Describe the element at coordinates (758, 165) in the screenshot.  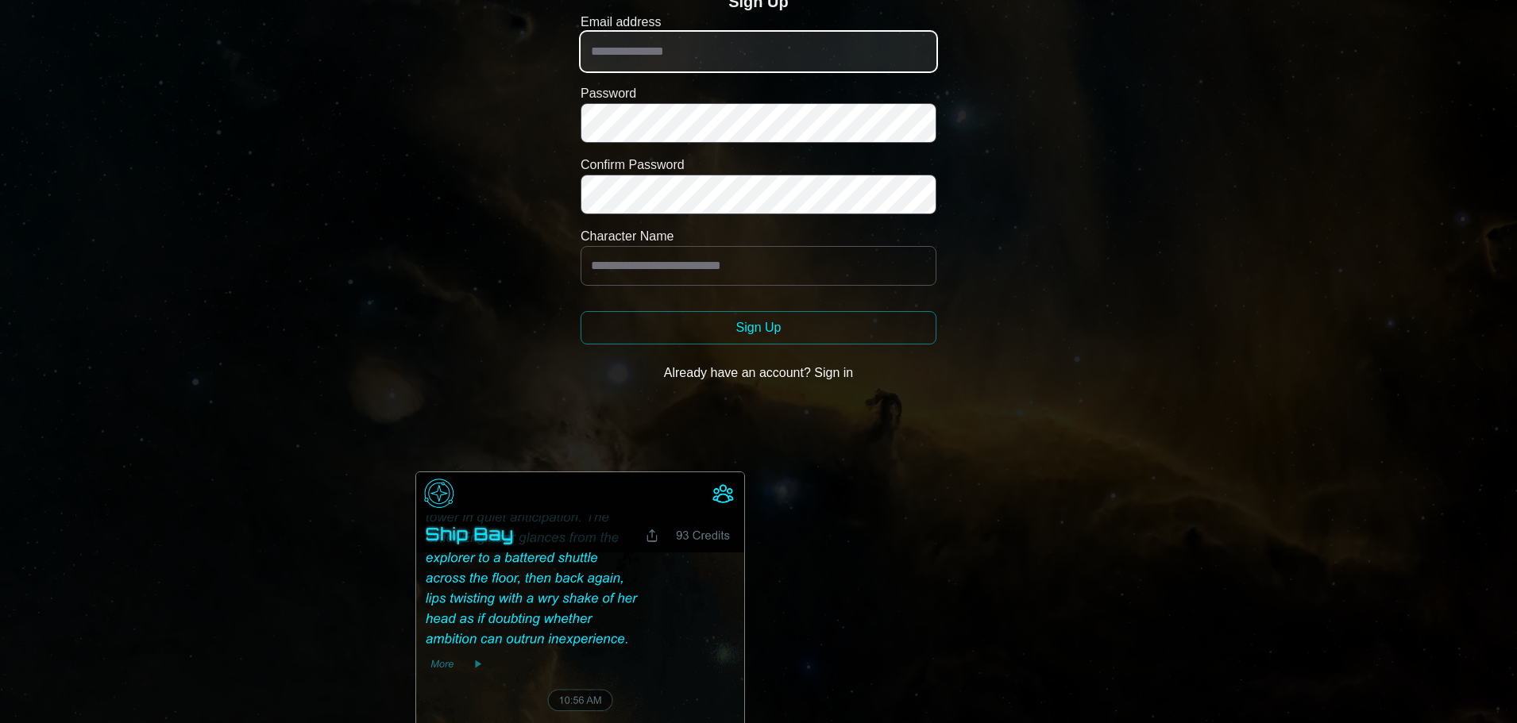
I see `label: Confirm Password` at that location.